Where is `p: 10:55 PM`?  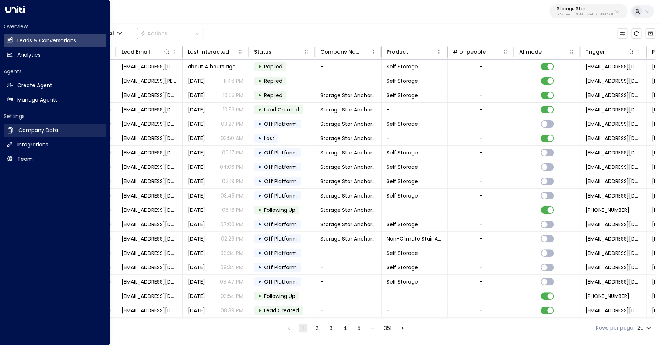 p: 10:55 PM is located at coordinates (233, 95).